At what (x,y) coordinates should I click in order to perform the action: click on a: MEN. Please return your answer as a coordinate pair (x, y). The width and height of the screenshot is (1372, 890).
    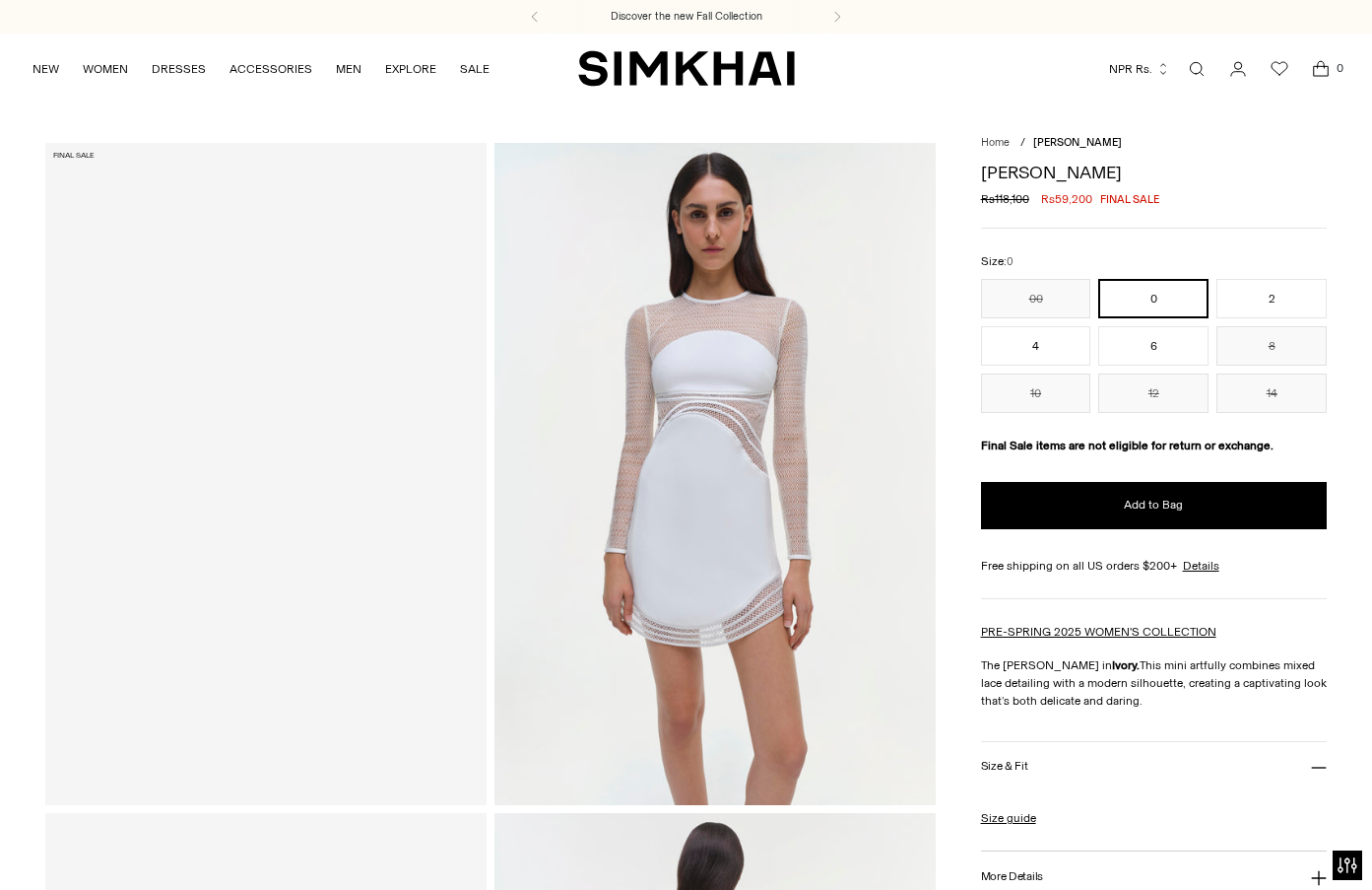
    Looking at the image, I should click on (349, 69).